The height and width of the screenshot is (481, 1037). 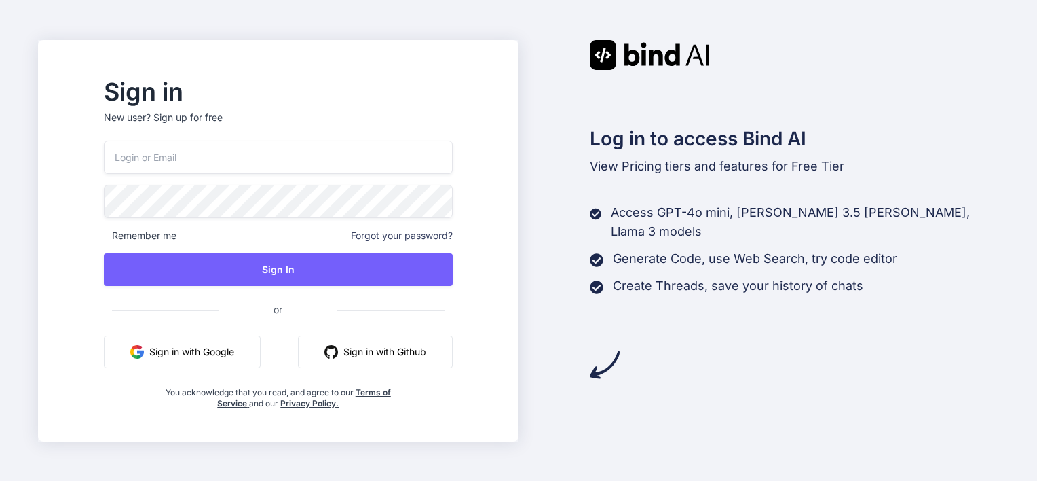 What do you see at coordinates (331, 352) in the screenshot?
I see `img: github` at bounding box center [331, 352].